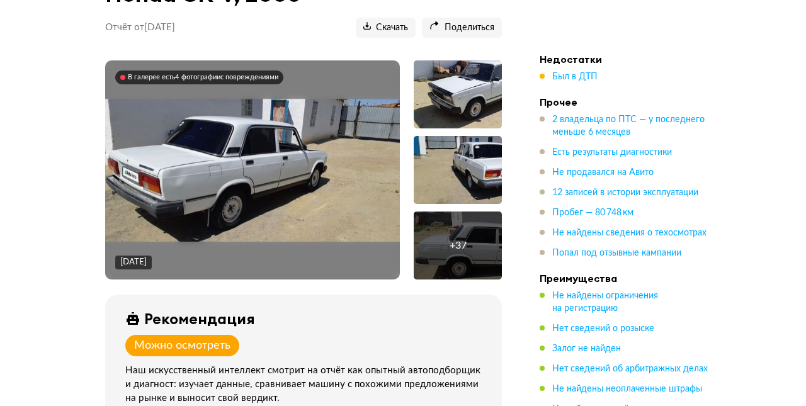 The image size is (806, 406). Describe the element at coordinates (182, 346) in the screenshot. I see `div: Можно осмотреть` at that location.